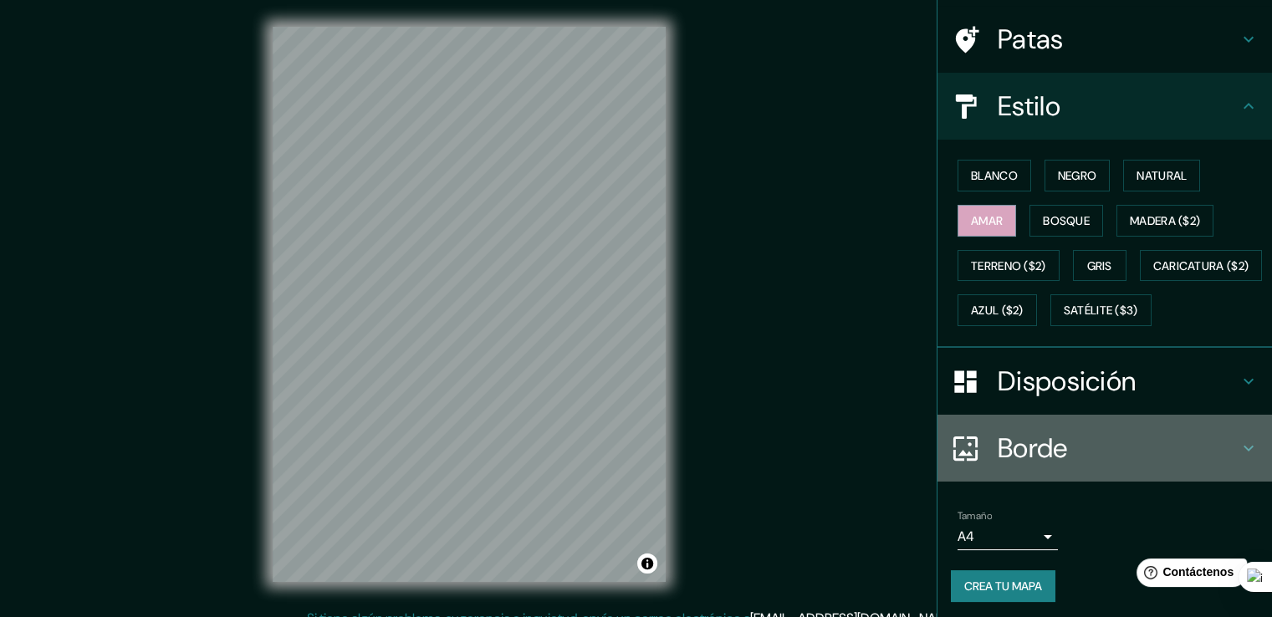 The height and width of the screenshot is (617, 1272). Describe the element at coordinates (1165, 221) in the screenshot. I see `font: Madera ($2)` at that location.